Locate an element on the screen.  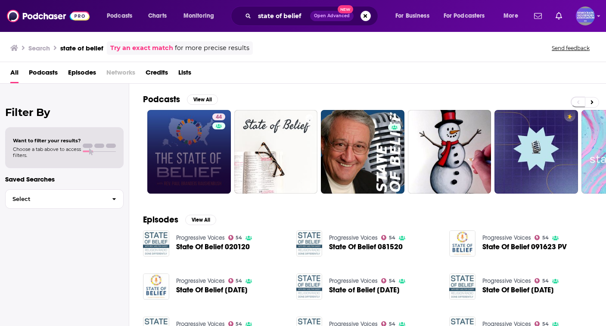
div: Search podcasts, credits, & more... is located at coordinates (313, 16).